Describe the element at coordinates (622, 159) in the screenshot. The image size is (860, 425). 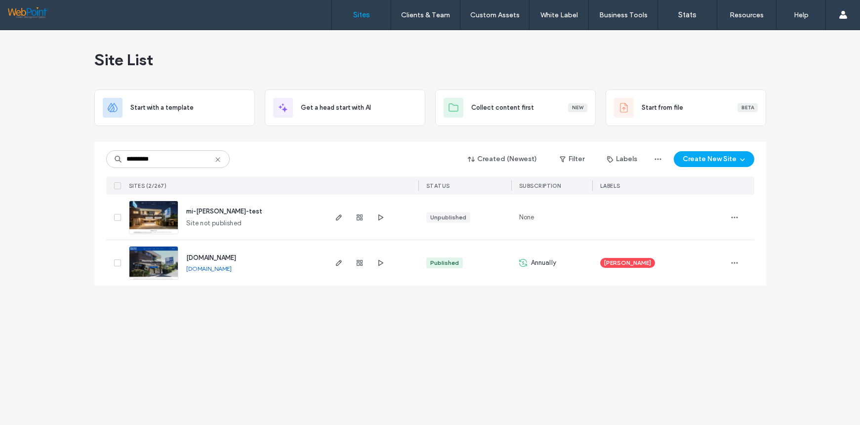
I see `button: Labels` at that location.